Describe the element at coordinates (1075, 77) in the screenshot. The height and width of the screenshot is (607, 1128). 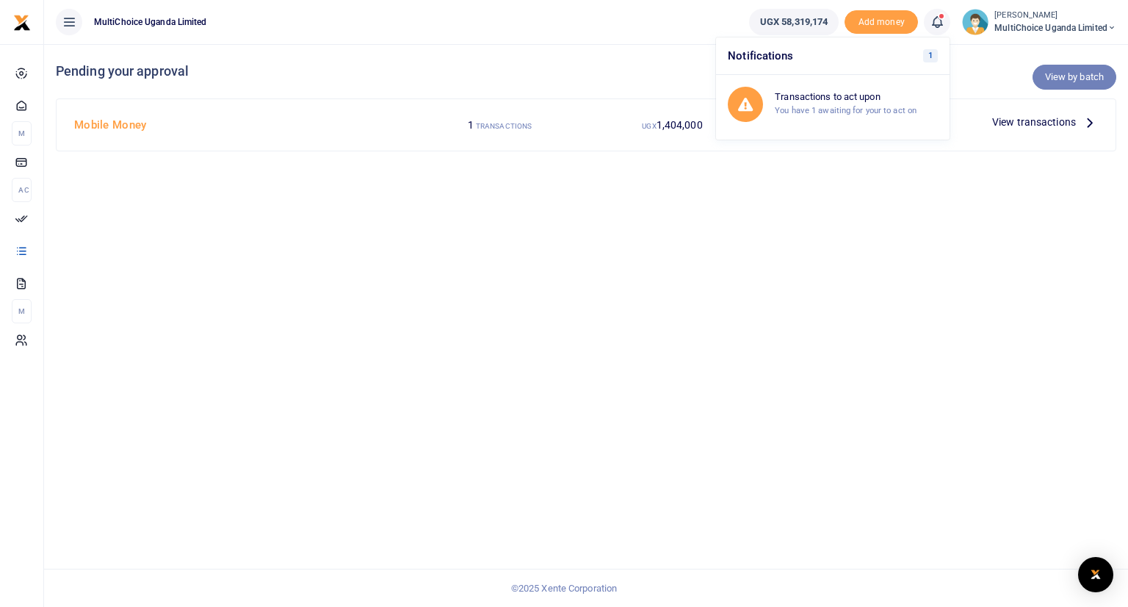
I see `a: View by batch` at that location.